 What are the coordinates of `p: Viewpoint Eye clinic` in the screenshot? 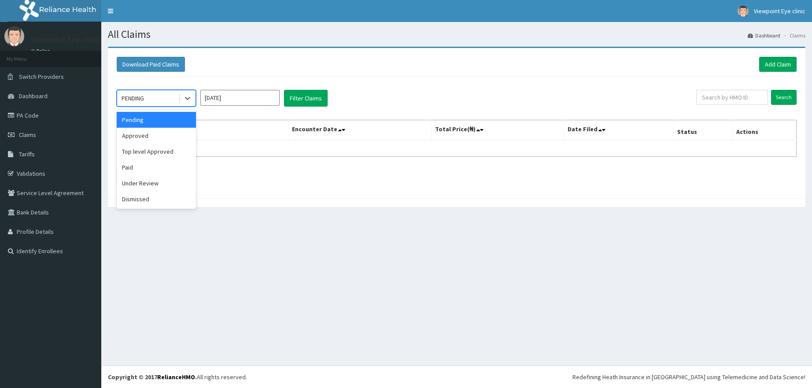 It's located at (65, 40).